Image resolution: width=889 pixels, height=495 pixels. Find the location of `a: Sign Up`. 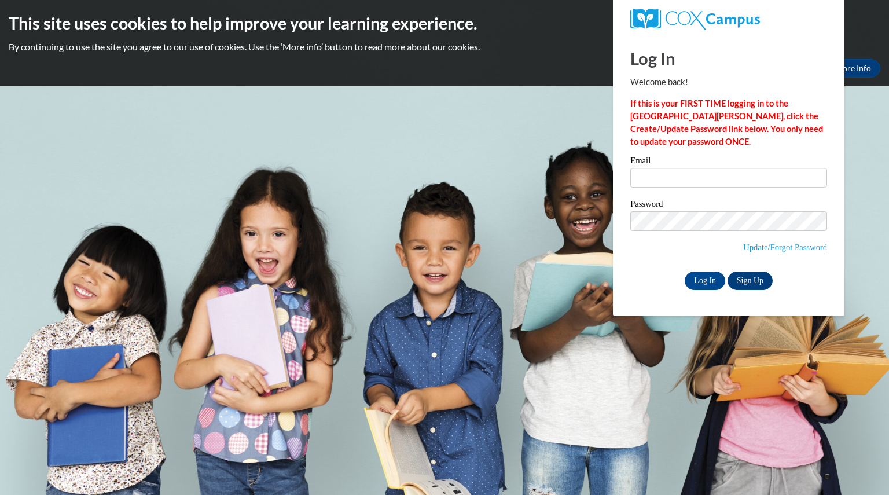

a: Sign Up is located at coordinates (750, 281).